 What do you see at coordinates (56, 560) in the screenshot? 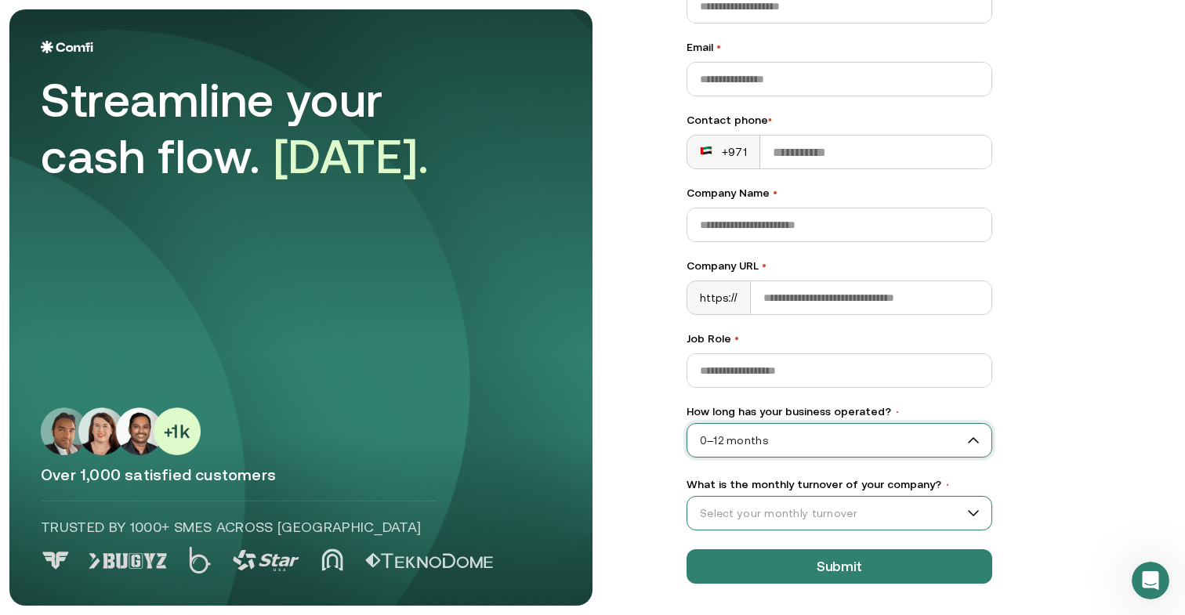
I see `img: Logo 0` at bounding box center [56, 560].